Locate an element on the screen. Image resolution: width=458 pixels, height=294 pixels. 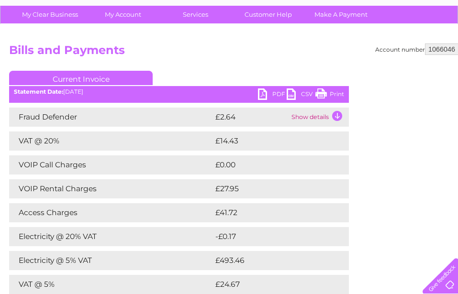
a: Customer Help is located at coordinates (268, 14).